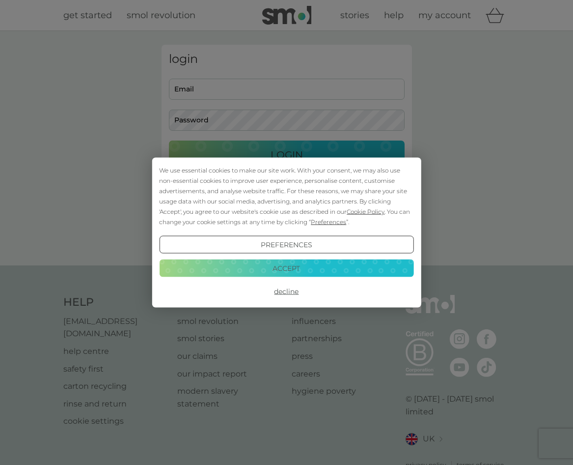 The image size is (573, 465). What do you see at coordinates (286, 196) in the screenshot?
I see `div: We use essential cookies to make our site work. With your consent, we may also use non-essential ...` at bounding box center [286, 196].